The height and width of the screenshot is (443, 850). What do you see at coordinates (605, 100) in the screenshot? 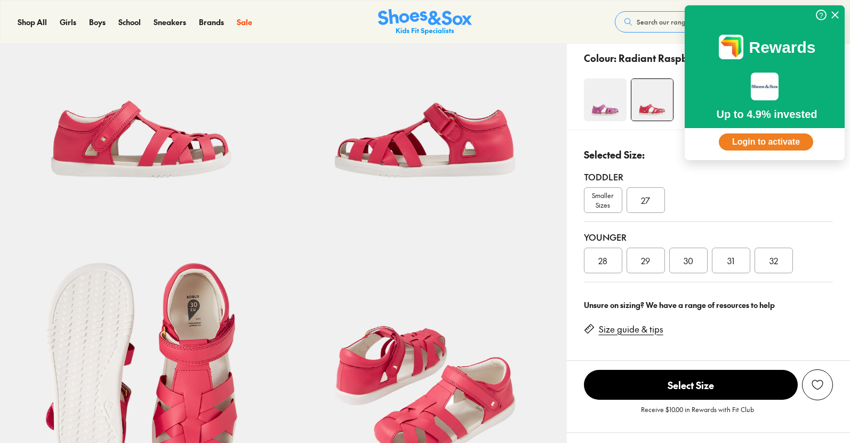
I see `img: 4-551543_1` at bounding box center [605, 100].